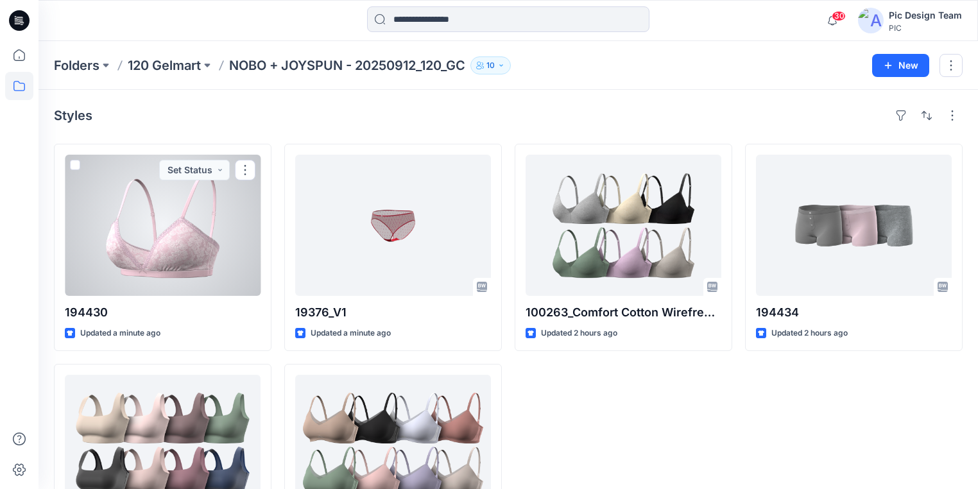 This screenshot has height=489, width=978. Describe the element at coordinates (623, 225) in the screenshot. I see `a: 100263_Comfort Cotton Wirefree Bra` at that location.